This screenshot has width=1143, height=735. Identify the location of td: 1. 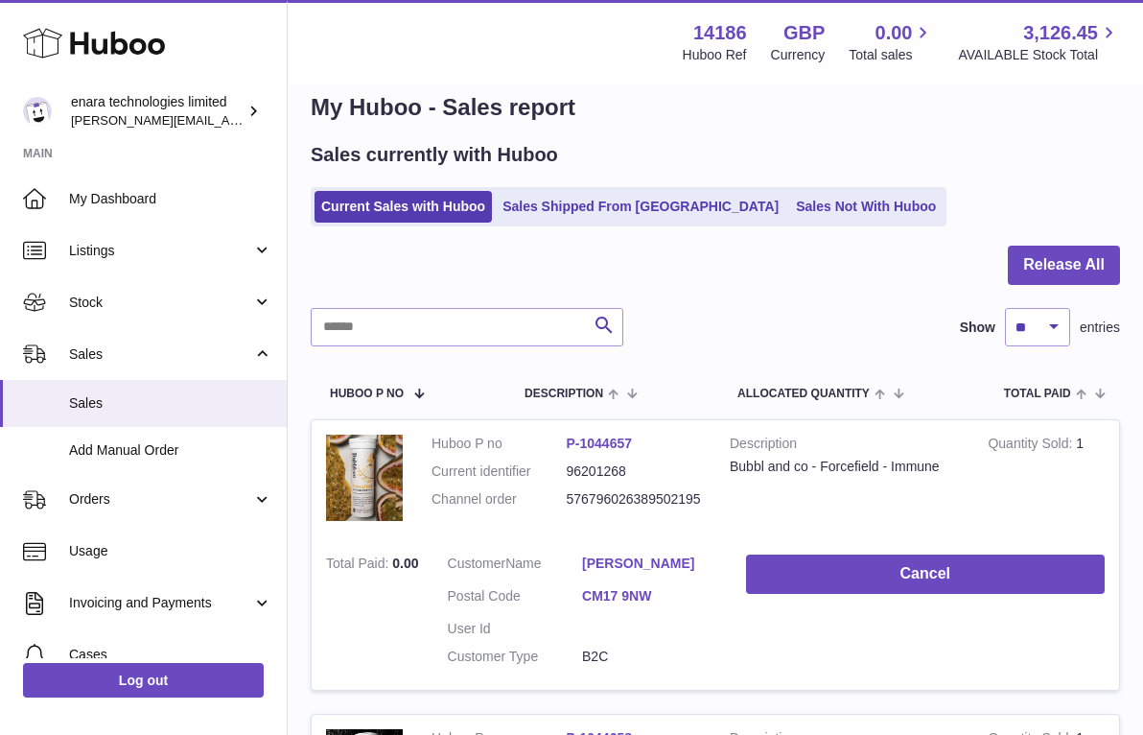
(1047, 480).